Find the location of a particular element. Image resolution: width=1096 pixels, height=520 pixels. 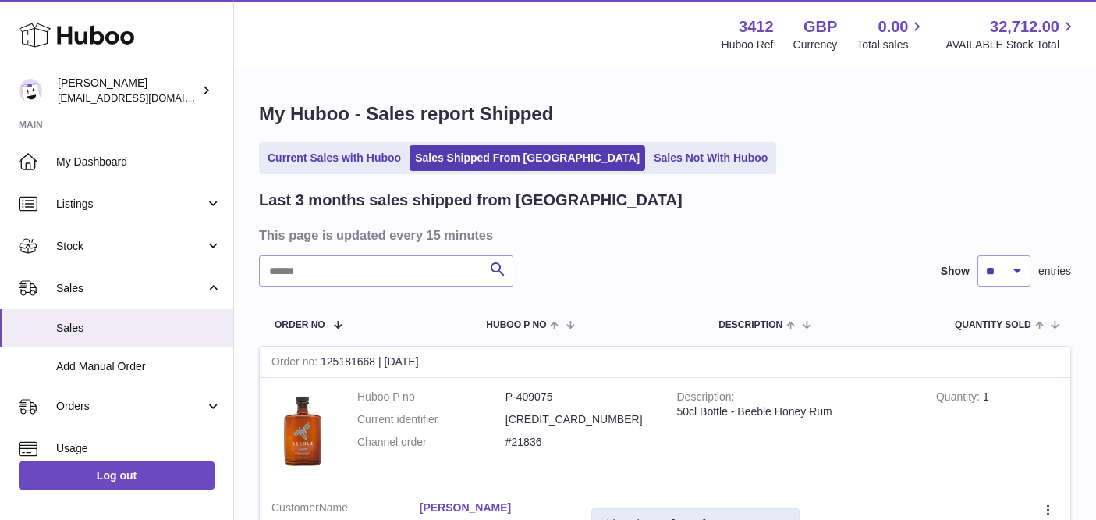

a: Log out is located at coordinates (116, 475).